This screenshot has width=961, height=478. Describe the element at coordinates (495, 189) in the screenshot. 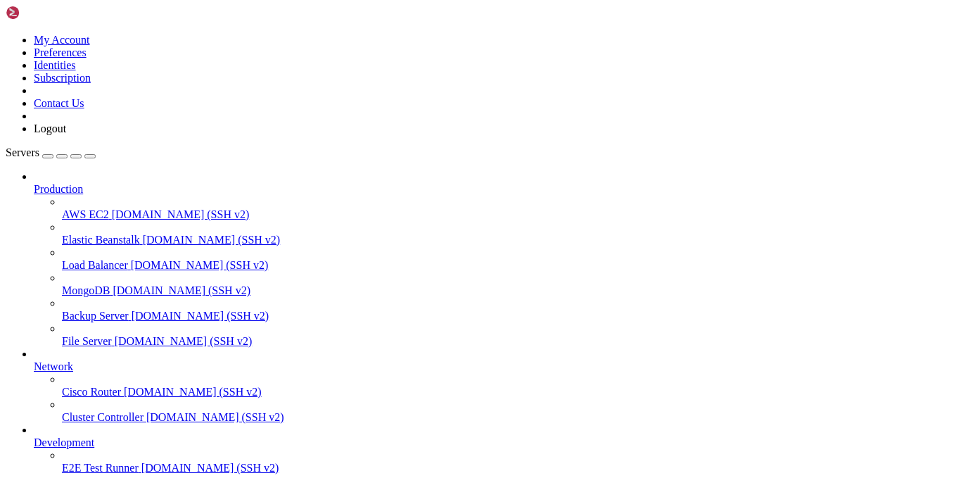

I see `a: Production` at that location.